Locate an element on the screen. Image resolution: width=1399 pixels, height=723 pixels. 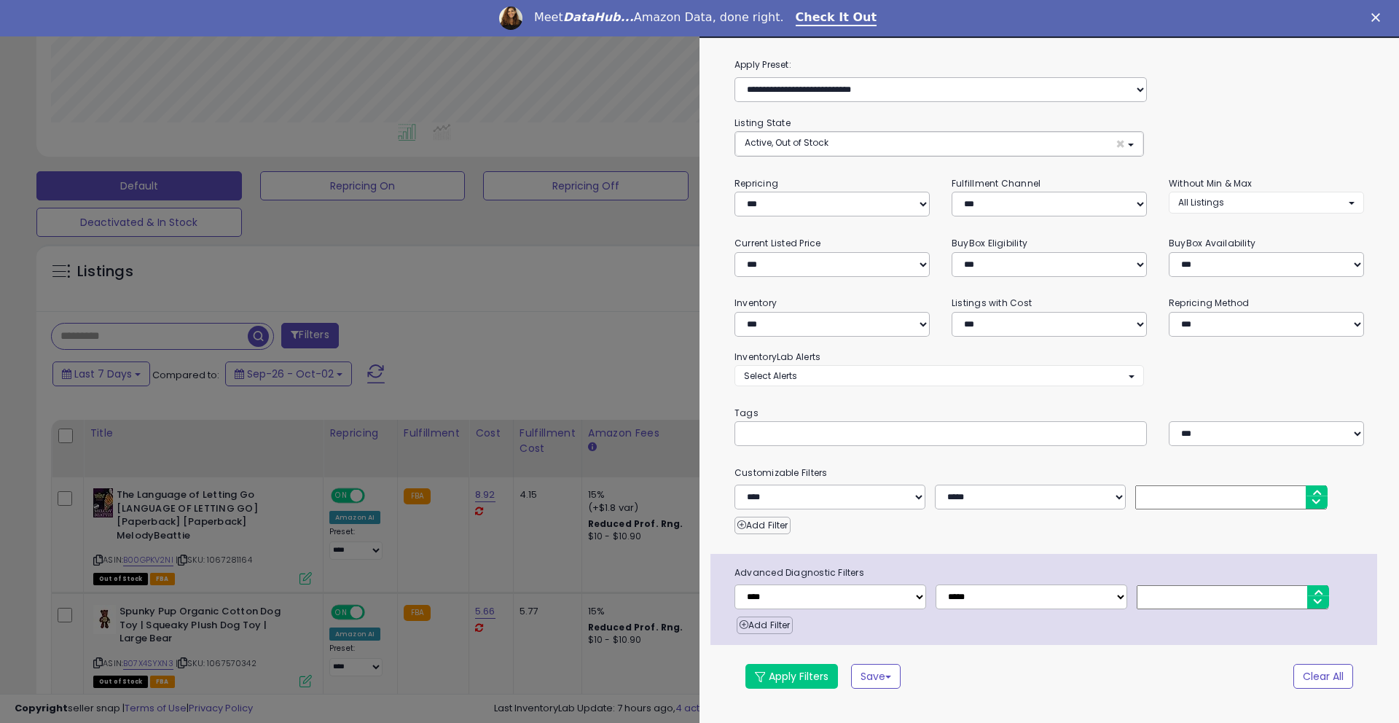
a: Check It Out is located at coordinates (837, 18).